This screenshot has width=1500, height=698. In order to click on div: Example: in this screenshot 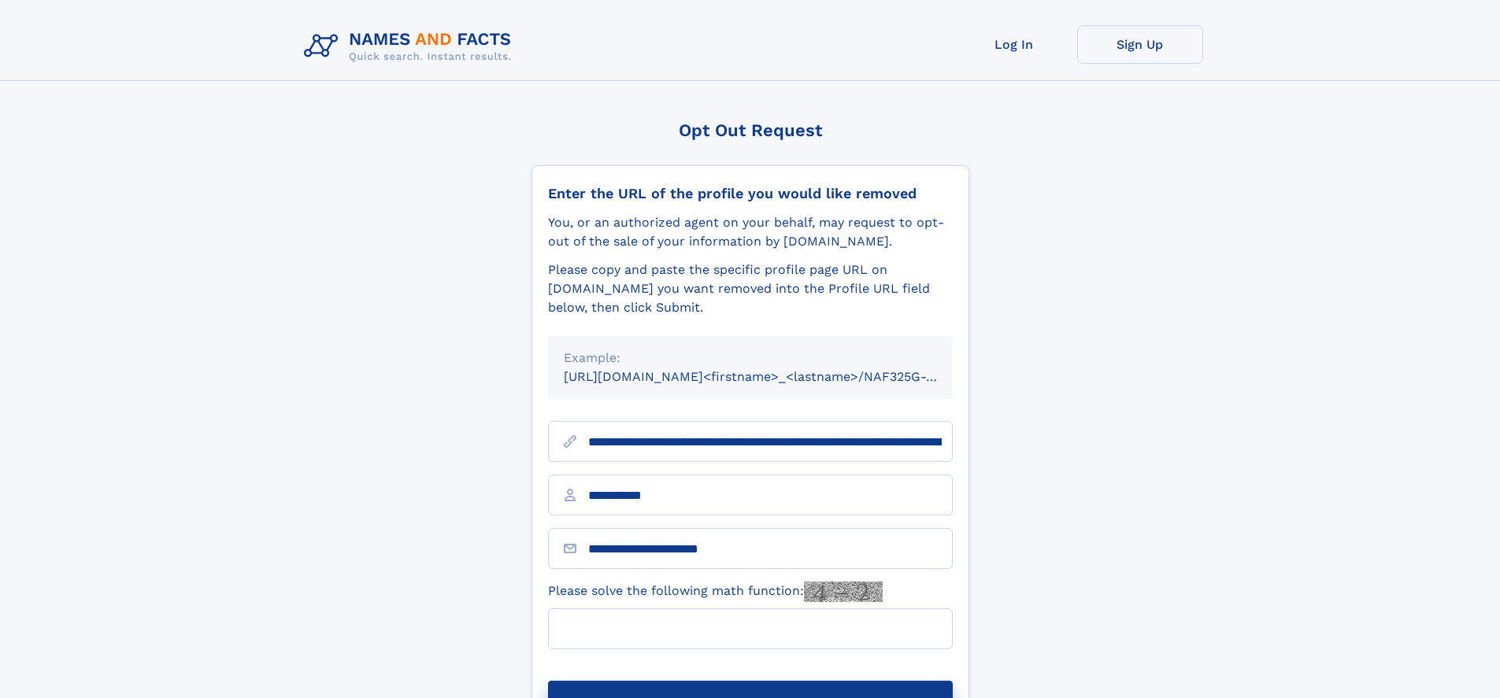, I will do `click(750, 358)`.